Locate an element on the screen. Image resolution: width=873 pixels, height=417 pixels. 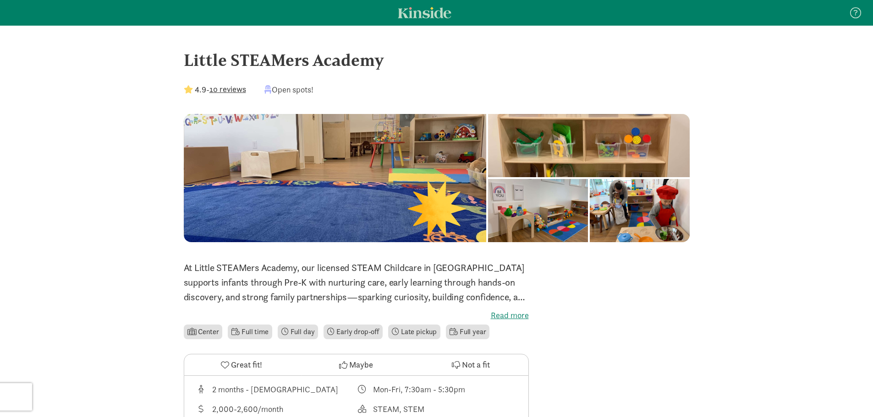
li: Early drop-off is located at coordinates (353, 332).